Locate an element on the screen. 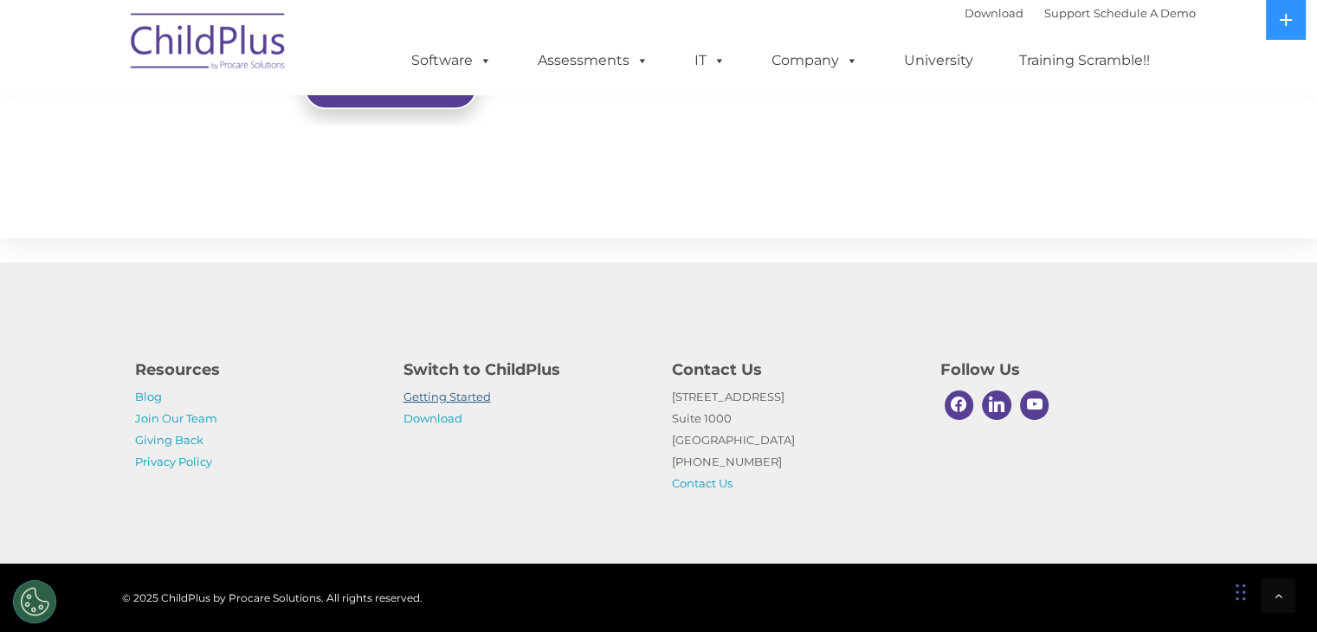 This screenshot has width=1317, height=632. button: Cookies Settings is located at coordinates (35, 602).